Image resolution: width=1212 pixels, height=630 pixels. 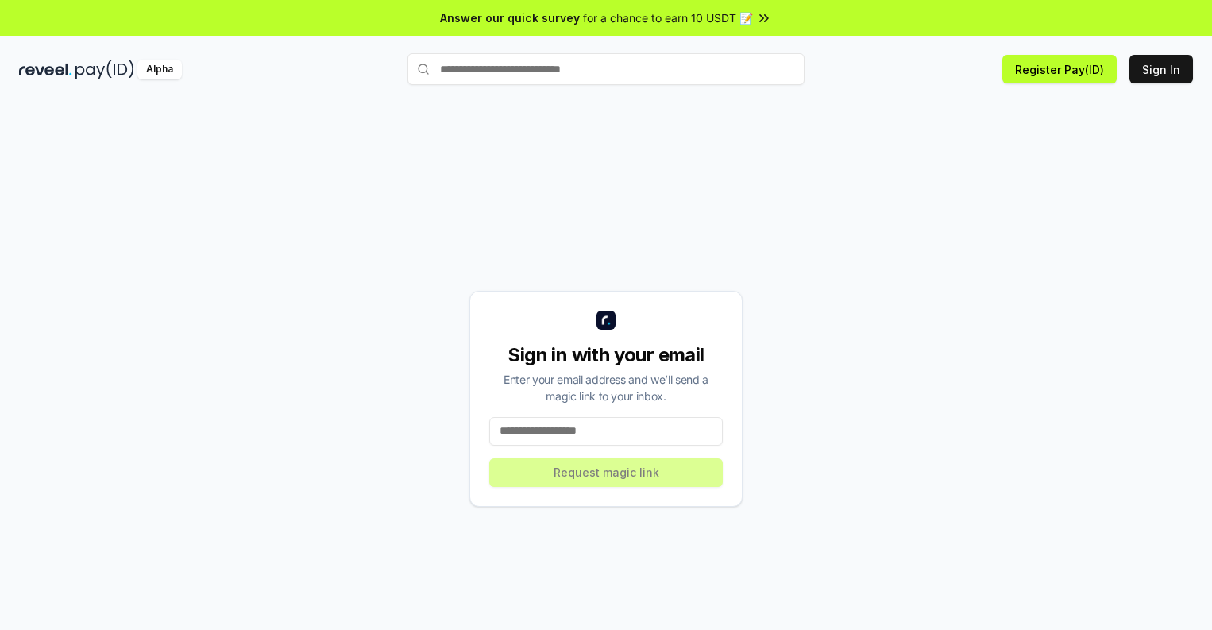 I want to click on img: pay_id, so click(x=105, y=69).